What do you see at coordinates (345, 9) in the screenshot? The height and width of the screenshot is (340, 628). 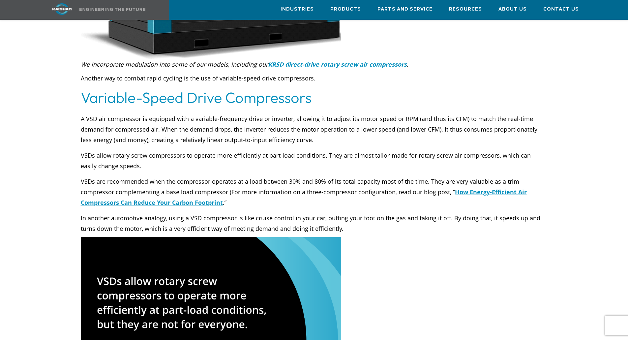 I see `a: Products` at bounding box center [345, 9].